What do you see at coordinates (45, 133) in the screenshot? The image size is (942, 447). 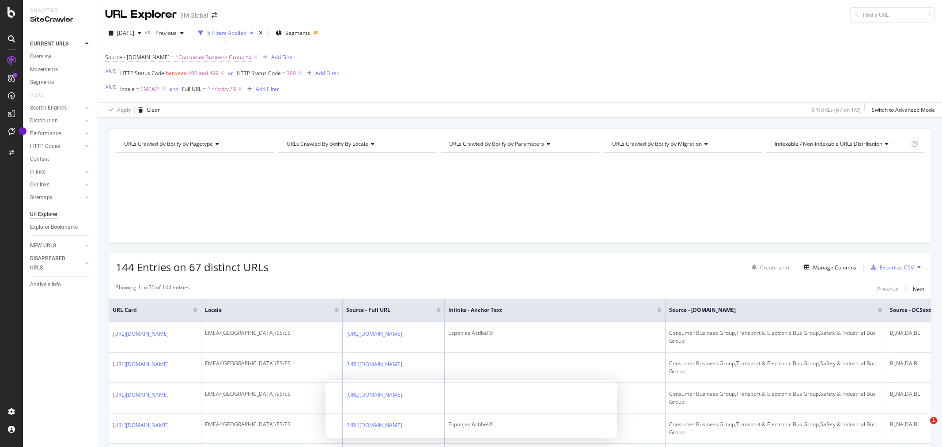 I see `div: Performance` at bounding box center [45, 133].